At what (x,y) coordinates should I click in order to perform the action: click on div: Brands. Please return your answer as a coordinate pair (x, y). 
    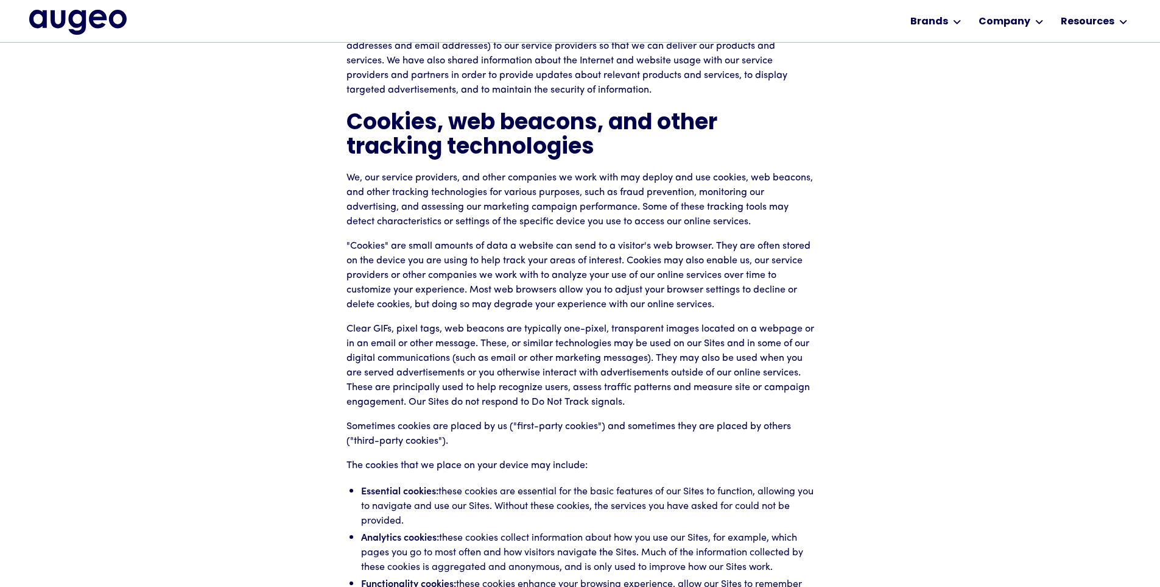
    Looking at the image, I should click on (929, 22).